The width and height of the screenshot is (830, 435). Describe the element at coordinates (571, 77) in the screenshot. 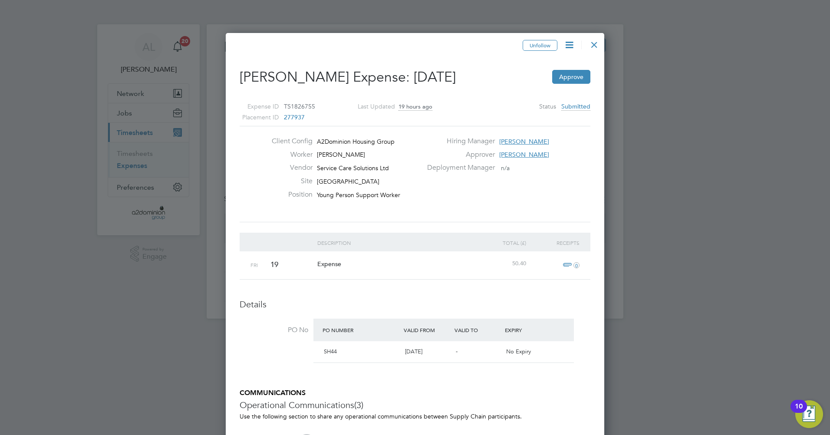

I see `button: Approve` at that location.